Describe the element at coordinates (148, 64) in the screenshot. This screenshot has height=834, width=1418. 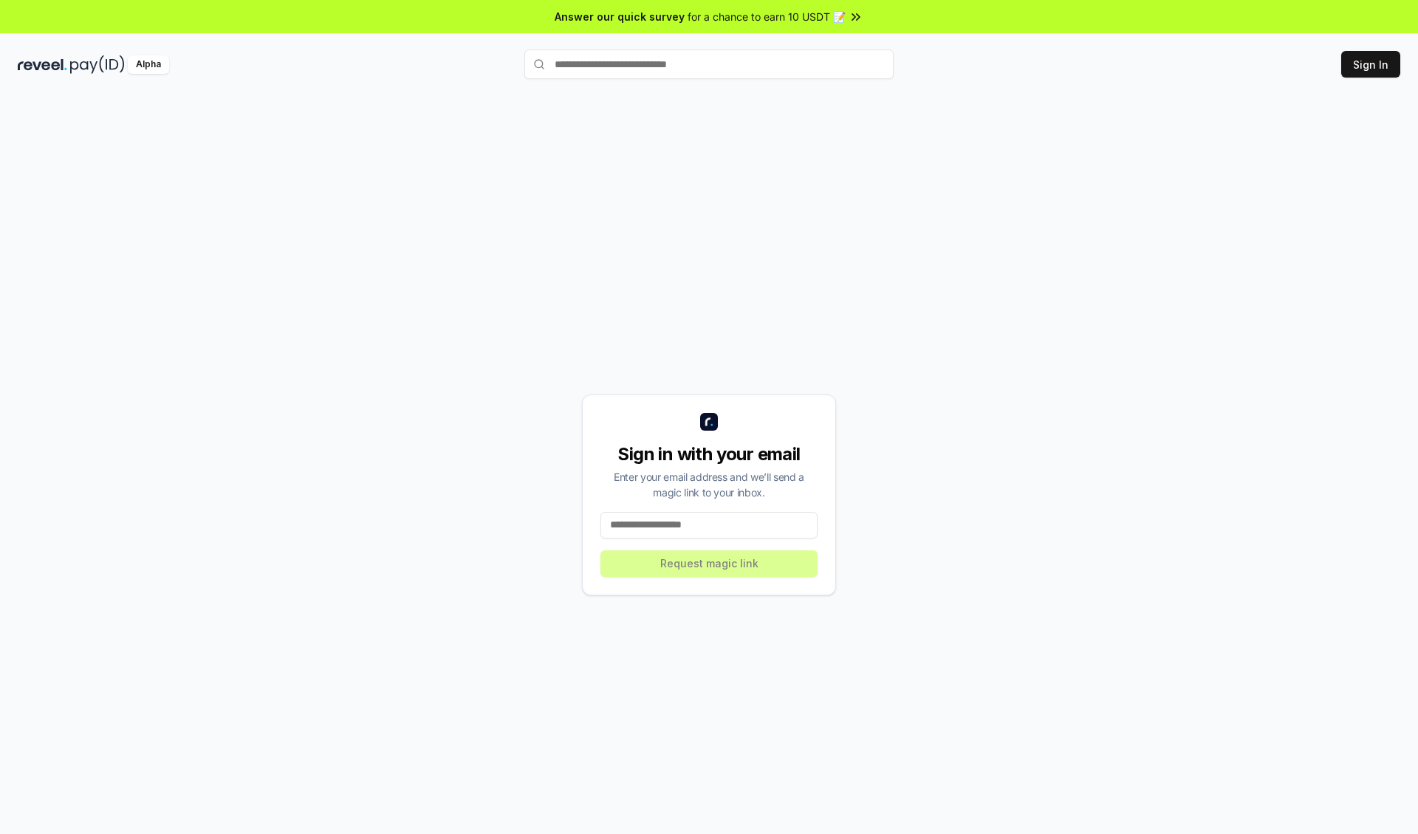
I see `div: Alpha` at that location.